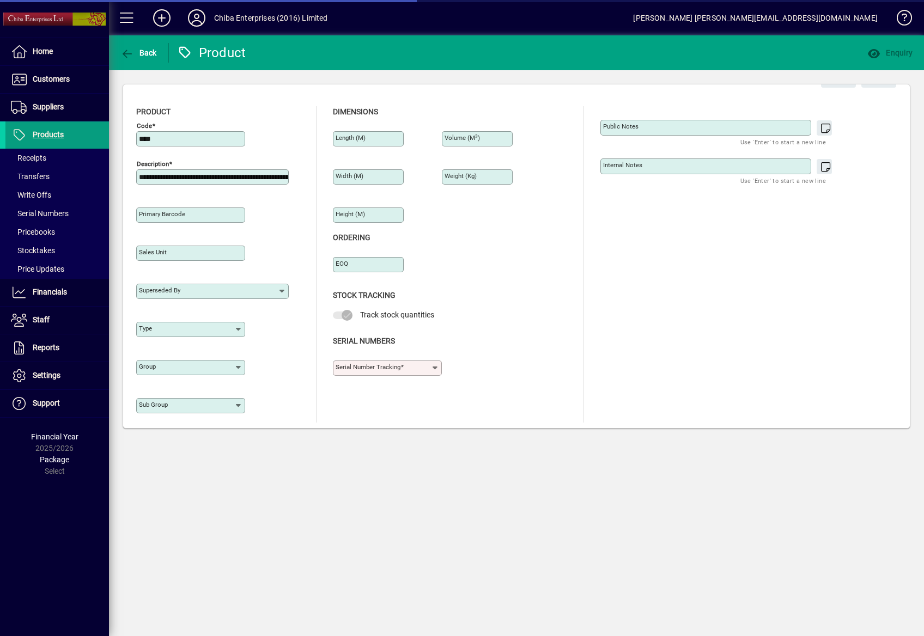 The image size is (924, 636). Describe the element at coordinates (41, 320) in the screenshot. I see `span: Staff` at that location.